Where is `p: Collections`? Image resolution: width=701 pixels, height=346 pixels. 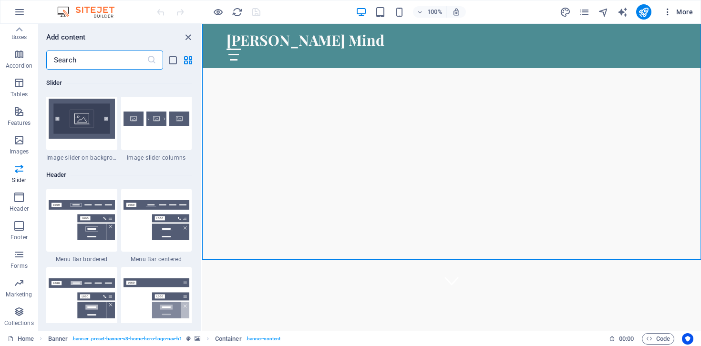
p: Collections is located at coordinates (19, 323).